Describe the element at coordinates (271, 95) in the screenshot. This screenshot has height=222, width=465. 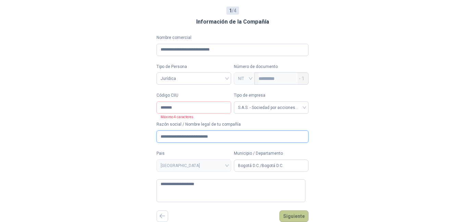
I see `label: Tipo de empresa` at that location.